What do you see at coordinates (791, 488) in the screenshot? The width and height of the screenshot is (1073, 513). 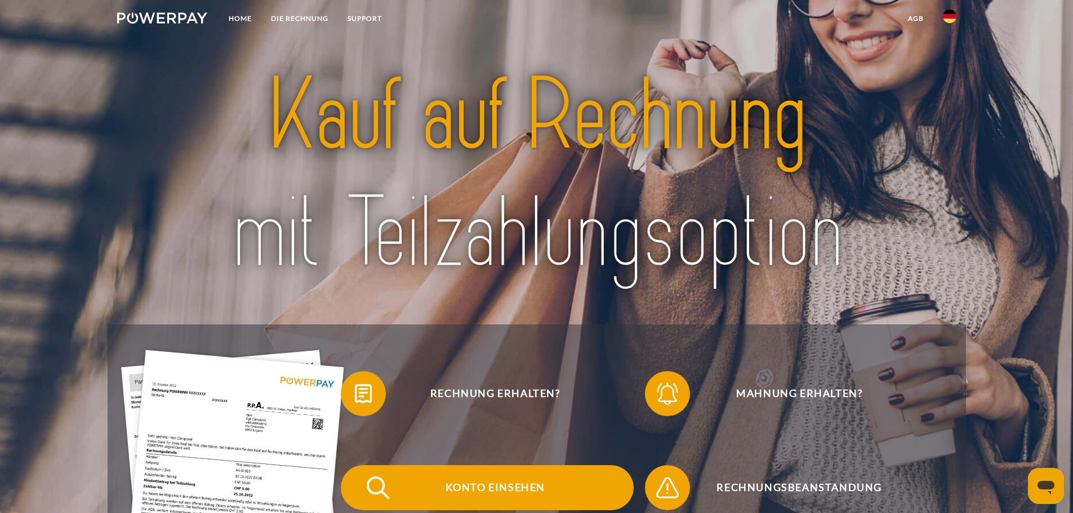 I see `button: Rechnungsbeanstandung` at bounding box center [791, 488].